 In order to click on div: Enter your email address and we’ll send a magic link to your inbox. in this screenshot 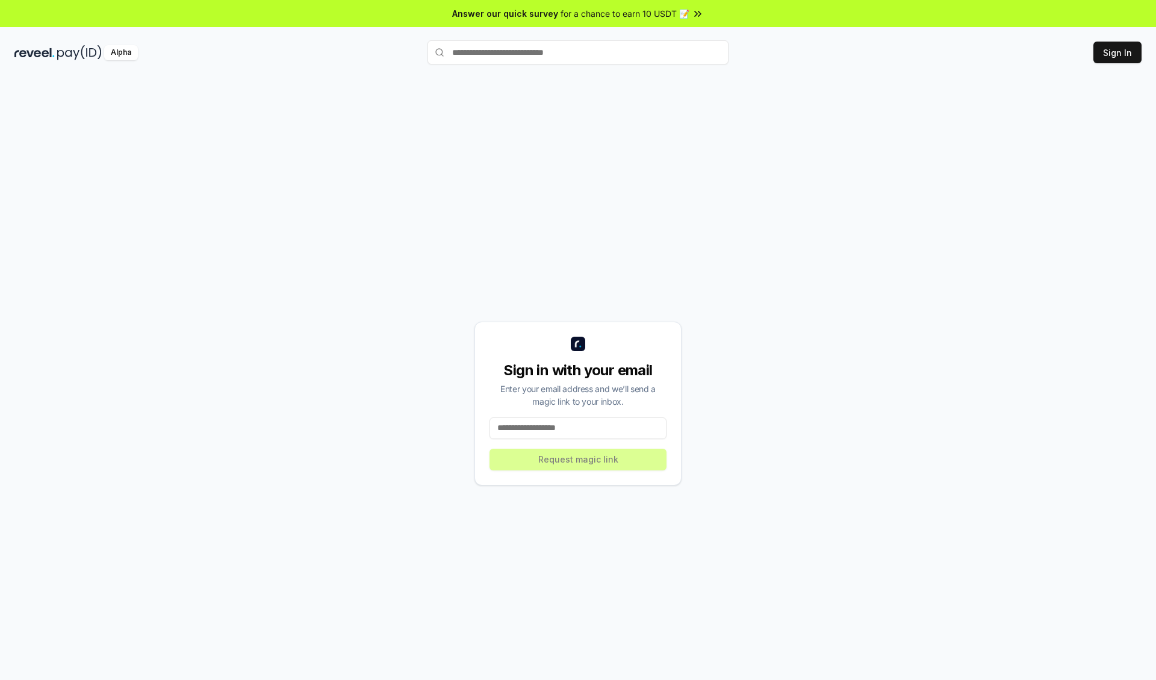, I will do `click(578, 395)`.